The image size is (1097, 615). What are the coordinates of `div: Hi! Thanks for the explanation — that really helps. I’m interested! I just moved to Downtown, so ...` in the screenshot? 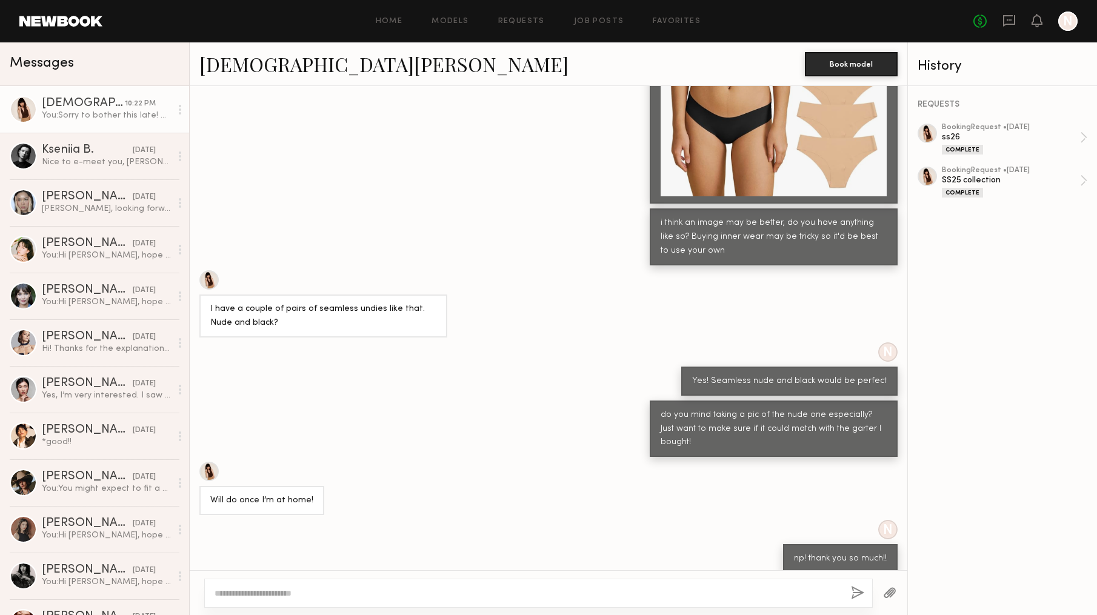 It's located at (106, 348).